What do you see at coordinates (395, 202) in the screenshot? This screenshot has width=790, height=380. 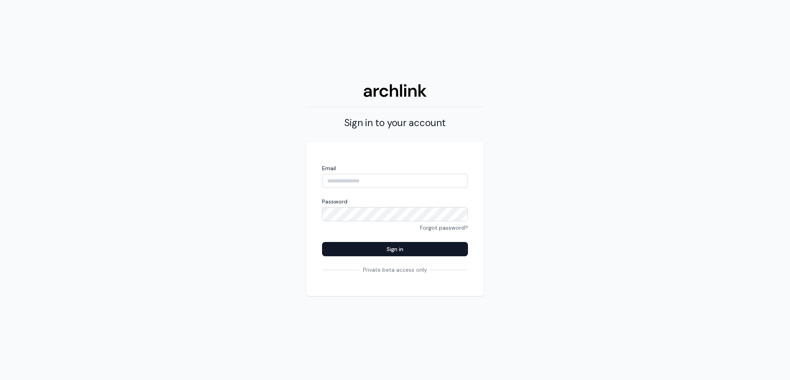 I see `label: Password` at bounding box center [395, 202].